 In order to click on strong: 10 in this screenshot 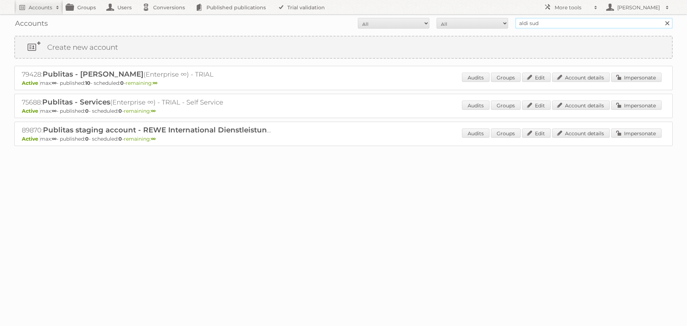, I will do `click(88, 83)`.